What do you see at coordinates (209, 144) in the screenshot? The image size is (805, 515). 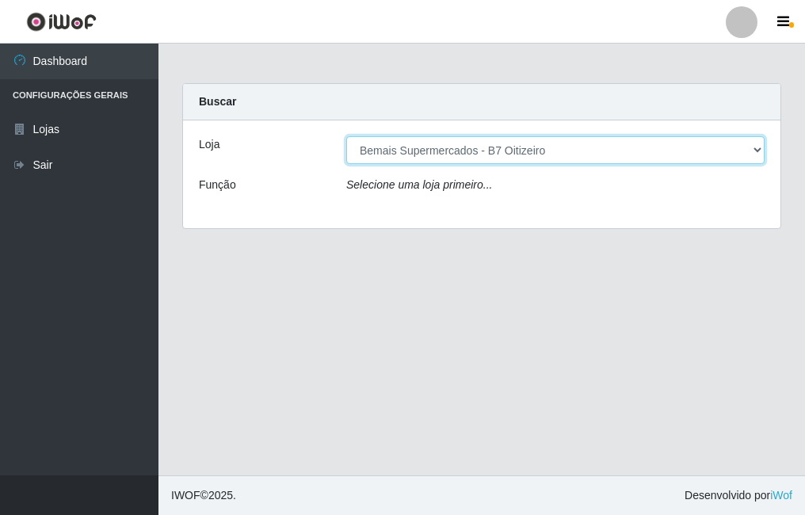 I see `label: Loja` at bounding box center [209, 144].